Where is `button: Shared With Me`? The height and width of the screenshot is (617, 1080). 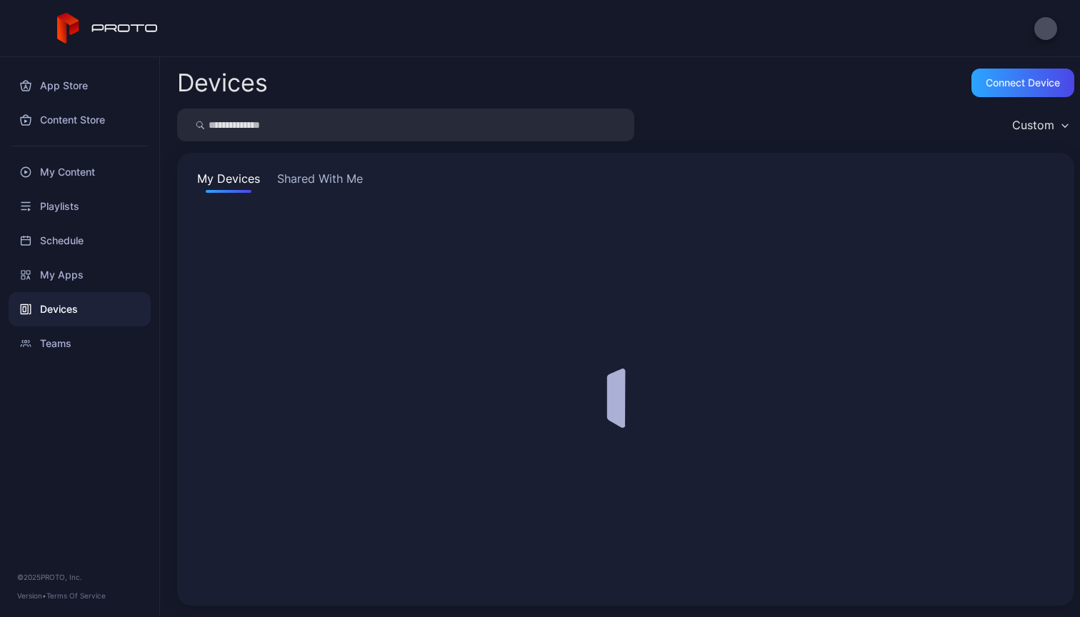 button: Shared With Me is located at coordinates (320, 181).